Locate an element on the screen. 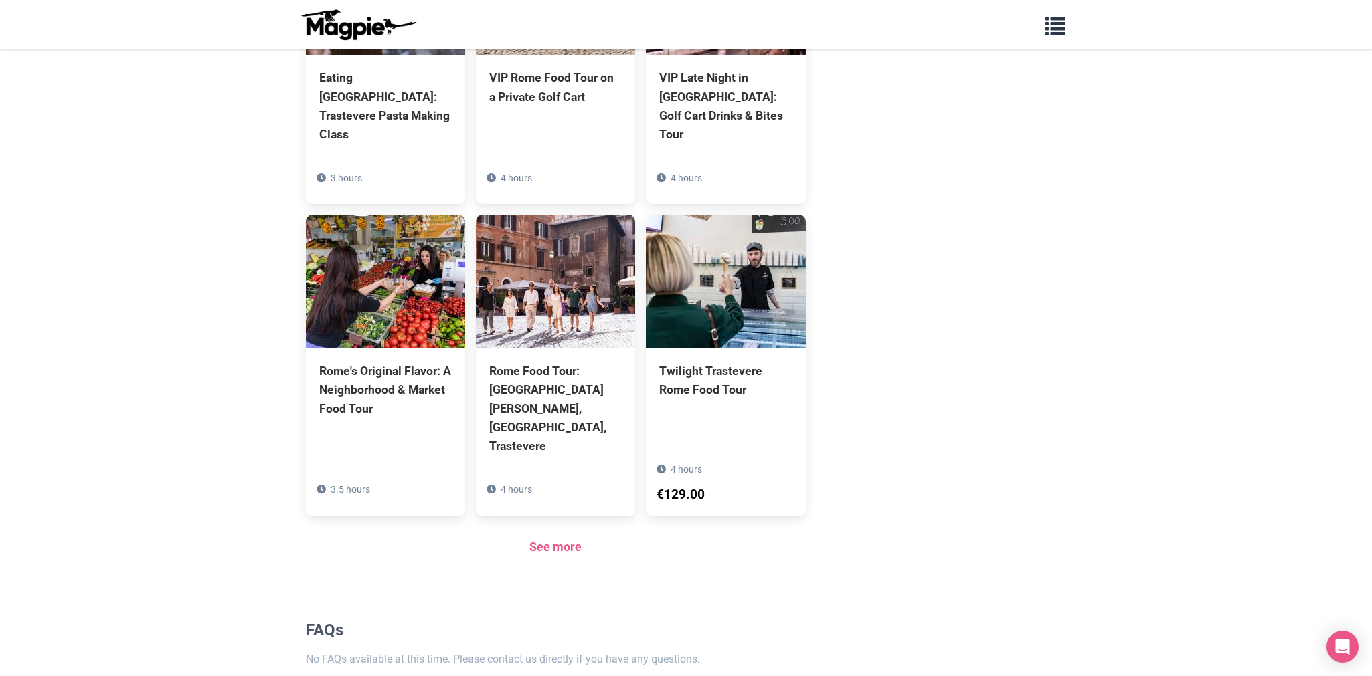 Image resolution: width=1372 pixels, height=676 pixels. div: VIP Rome Food Tour on a Private Golf Cart is located at coordinates (555, 87).